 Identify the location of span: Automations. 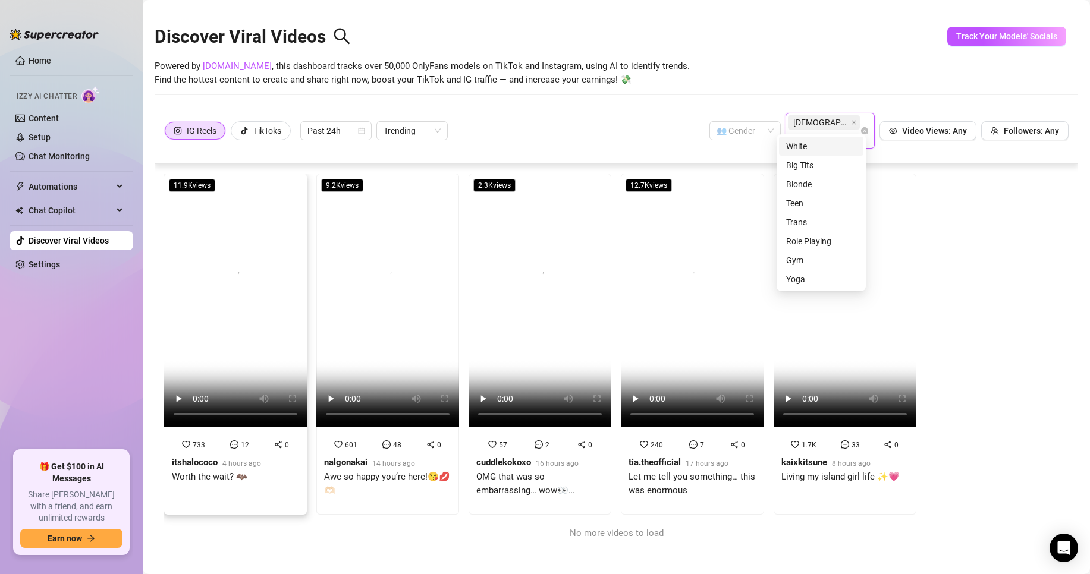
(71, 187).